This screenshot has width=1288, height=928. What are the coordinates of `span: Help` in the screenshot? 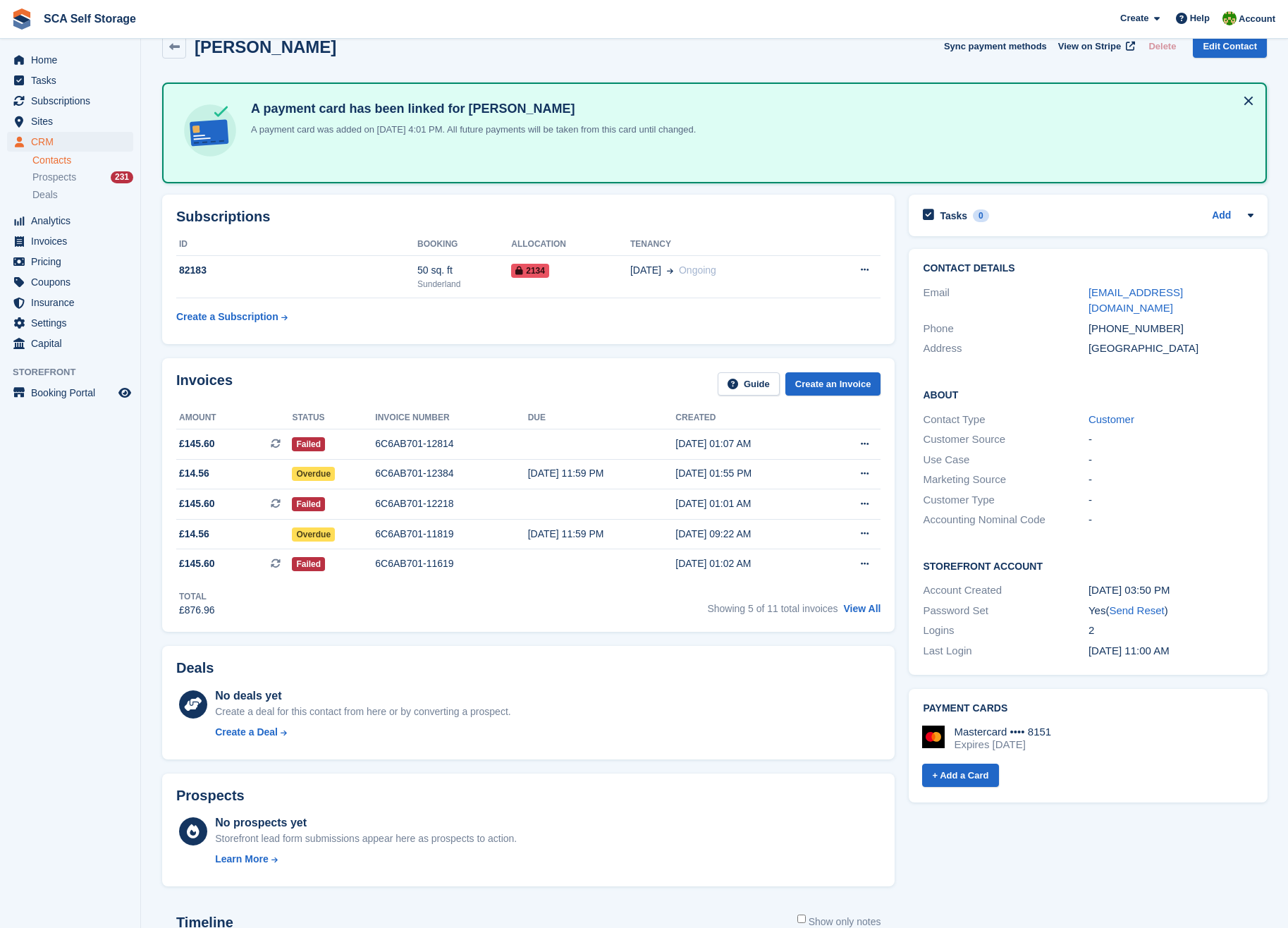 It's located at (1200, 19).